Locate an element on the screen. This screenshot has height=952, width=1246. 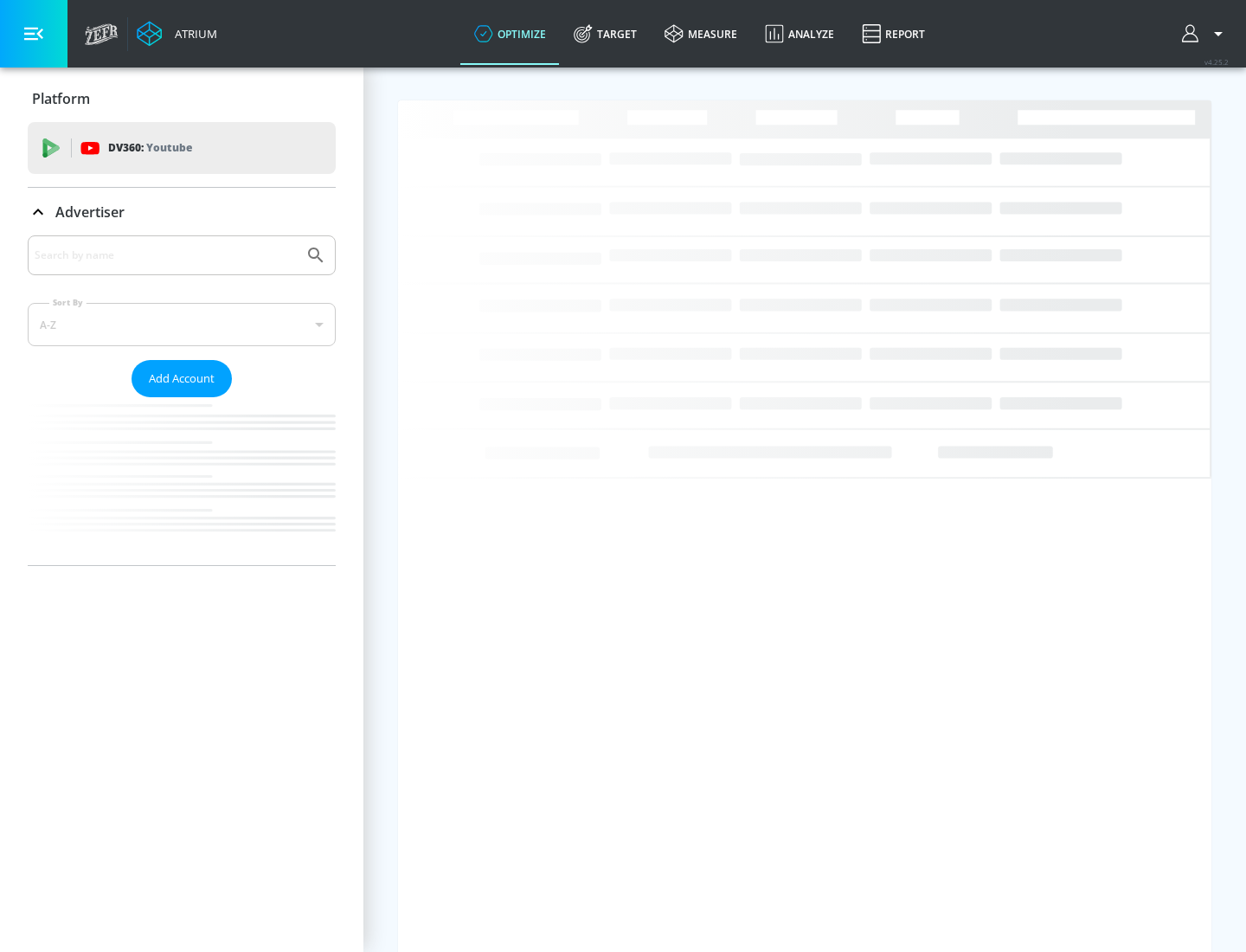
button: Add Account is located at coordinates (182, 378).